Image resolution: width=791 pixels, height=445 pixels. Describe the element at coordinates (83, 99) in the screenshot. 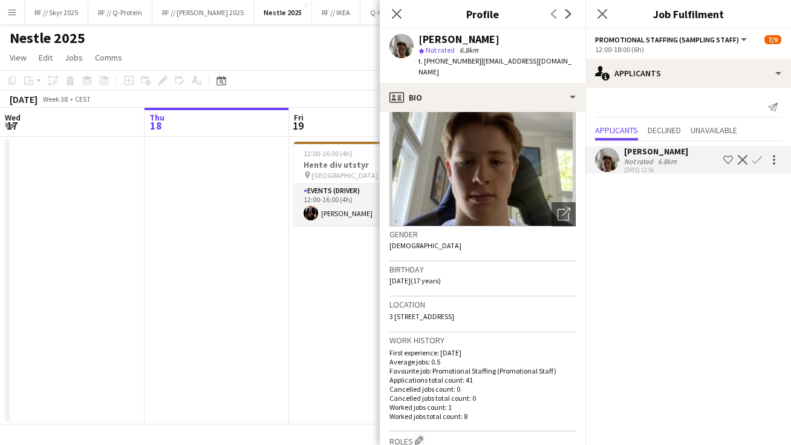

I see `div: CEST` at that location.